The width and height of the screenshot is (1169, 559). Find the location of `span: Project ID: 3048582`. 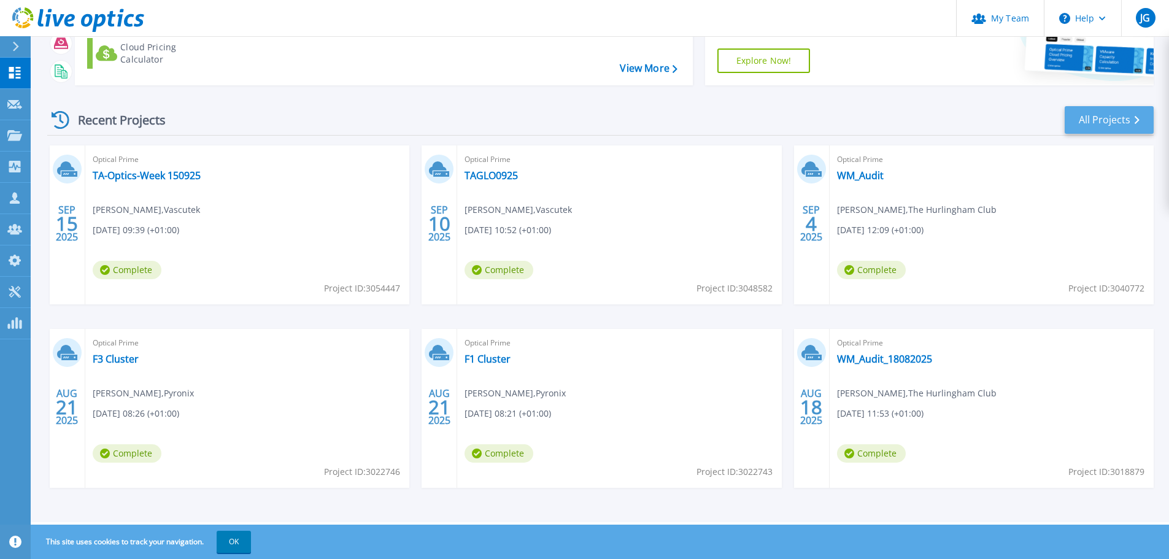

span: Project ID: 3048582 is located at coordinates (735, 288).